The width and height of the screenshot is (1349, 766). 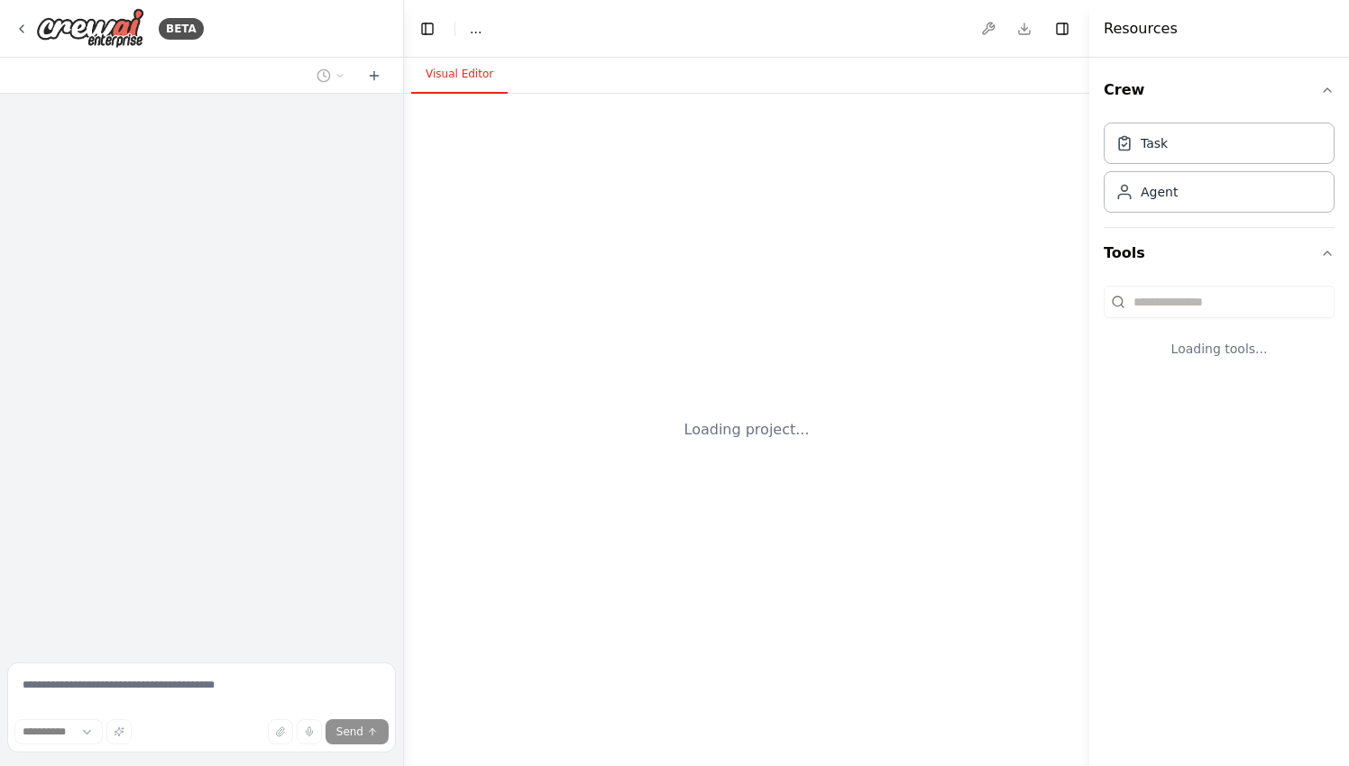 I want to click on button: Click to speak your automation idea, so click(x=309, y=732).